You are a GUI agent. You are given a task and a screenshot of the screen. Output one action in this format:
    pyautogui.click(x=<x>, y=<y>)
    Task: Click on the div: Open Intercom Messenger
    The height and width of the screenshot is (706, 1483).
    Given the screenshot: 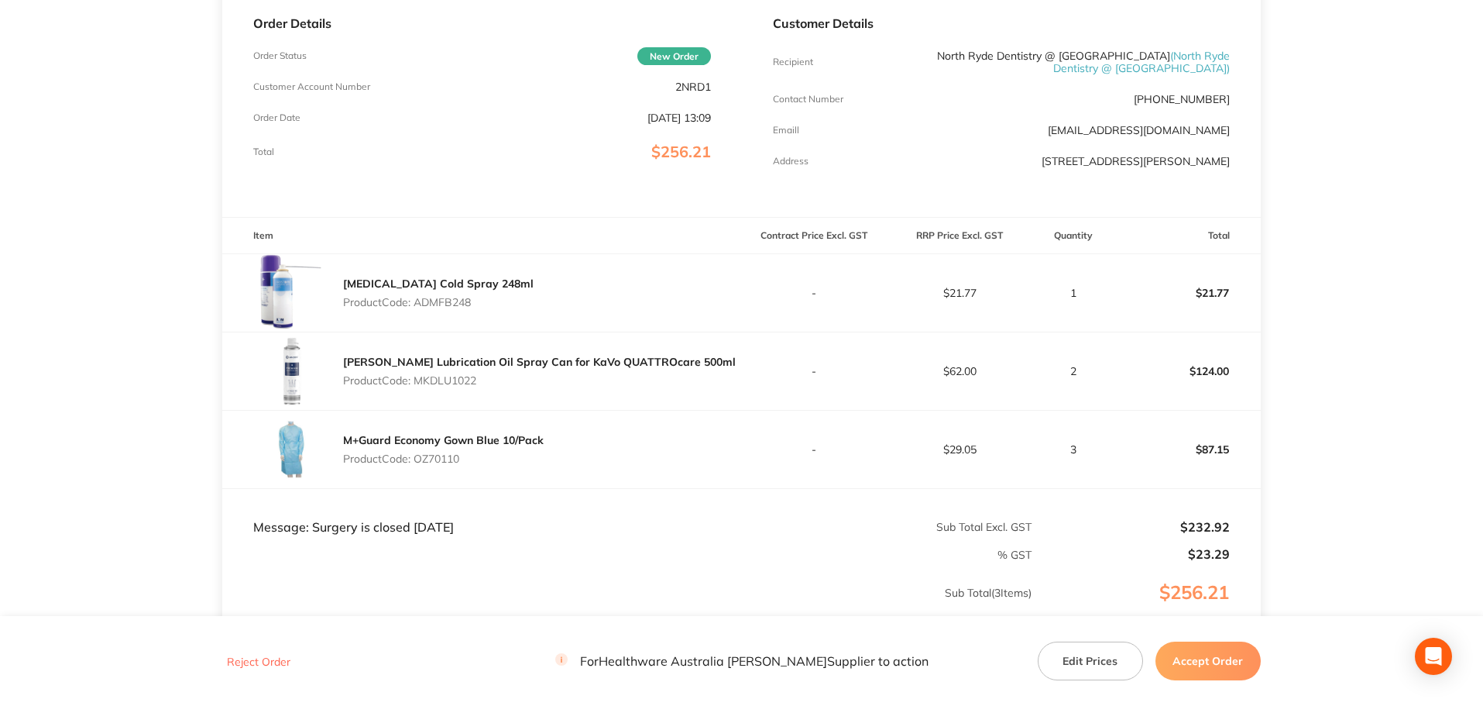 What is the action you would take?
    pyautogui.click(x=1434, y=656)
    